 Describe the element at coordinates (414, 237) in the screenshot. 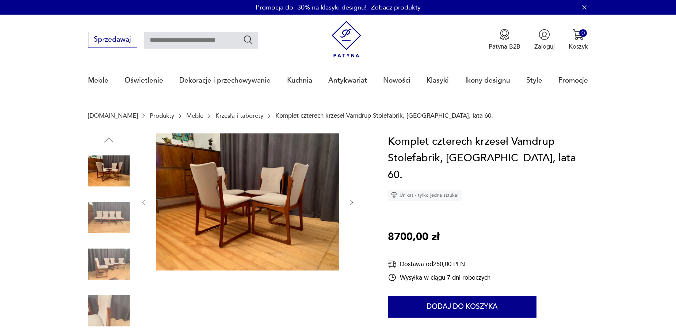

I see `p: 8700,00 zł` at that location.